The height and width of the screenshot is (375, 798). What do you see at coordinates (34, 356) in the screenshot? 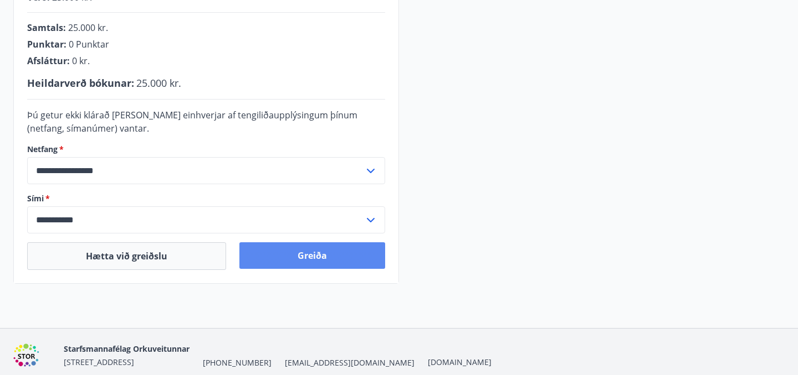
I see `img: 6gDcfMXiVBXXG0H6U6eM60D7nPrsl9g1x4qDF8XG.png` at bounding box center [34, 356].